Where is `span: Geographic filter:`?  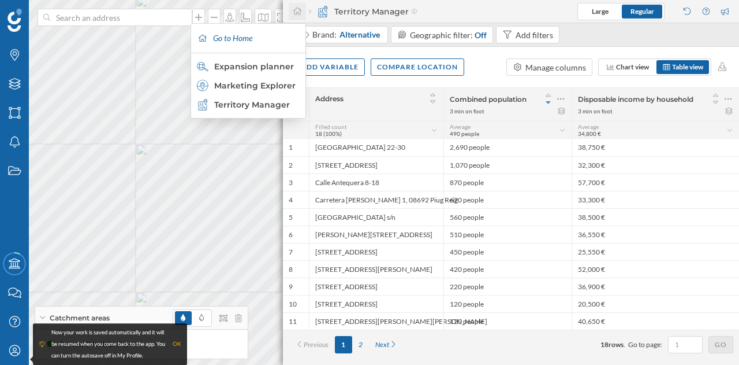
span: Geographic filter: is located at coordinates (441, 35).